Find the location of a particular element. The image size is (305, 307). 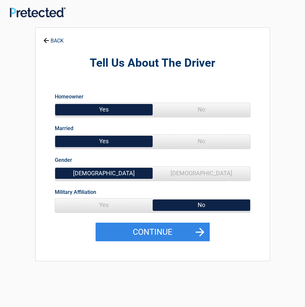

a: BACK is located at coordinates (54, 38).